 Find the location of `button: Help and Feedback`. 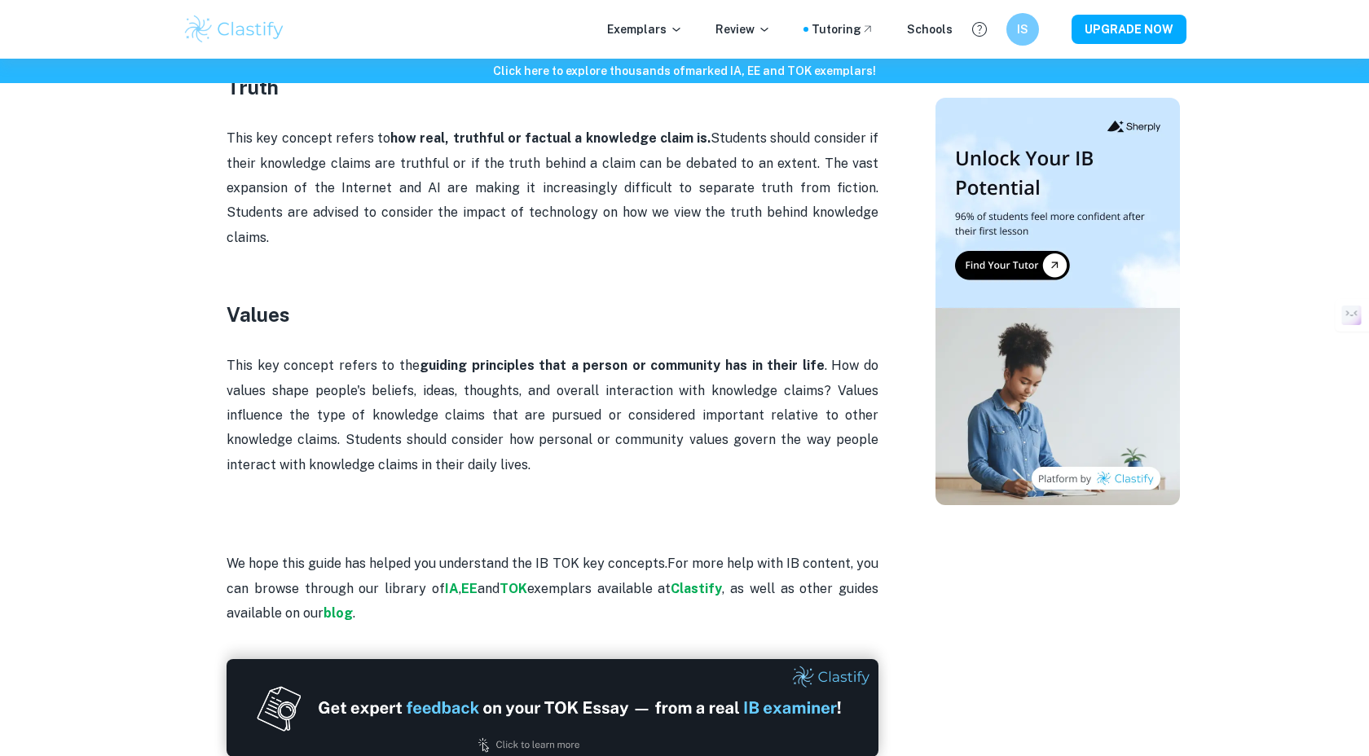

button: Help and Feedback is located at coordinates (980, 29).